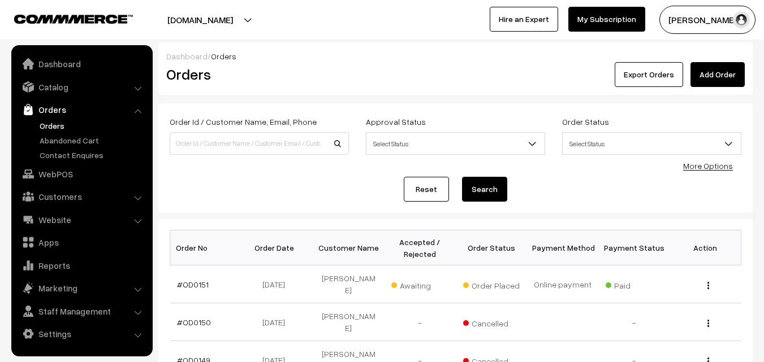 This screenshot has width=764, height=362. Describe the element at coordinates (81, 311) in the screenshot. I see `a: Staff Management` at that location.